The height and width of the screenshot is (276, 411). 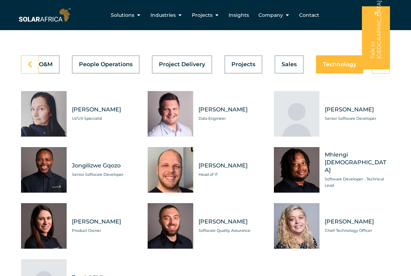 What do you see at coordinates (231, 231) in the screenshot?
I see `span: Software Quality Assurance` at bounding box center [231, 231].